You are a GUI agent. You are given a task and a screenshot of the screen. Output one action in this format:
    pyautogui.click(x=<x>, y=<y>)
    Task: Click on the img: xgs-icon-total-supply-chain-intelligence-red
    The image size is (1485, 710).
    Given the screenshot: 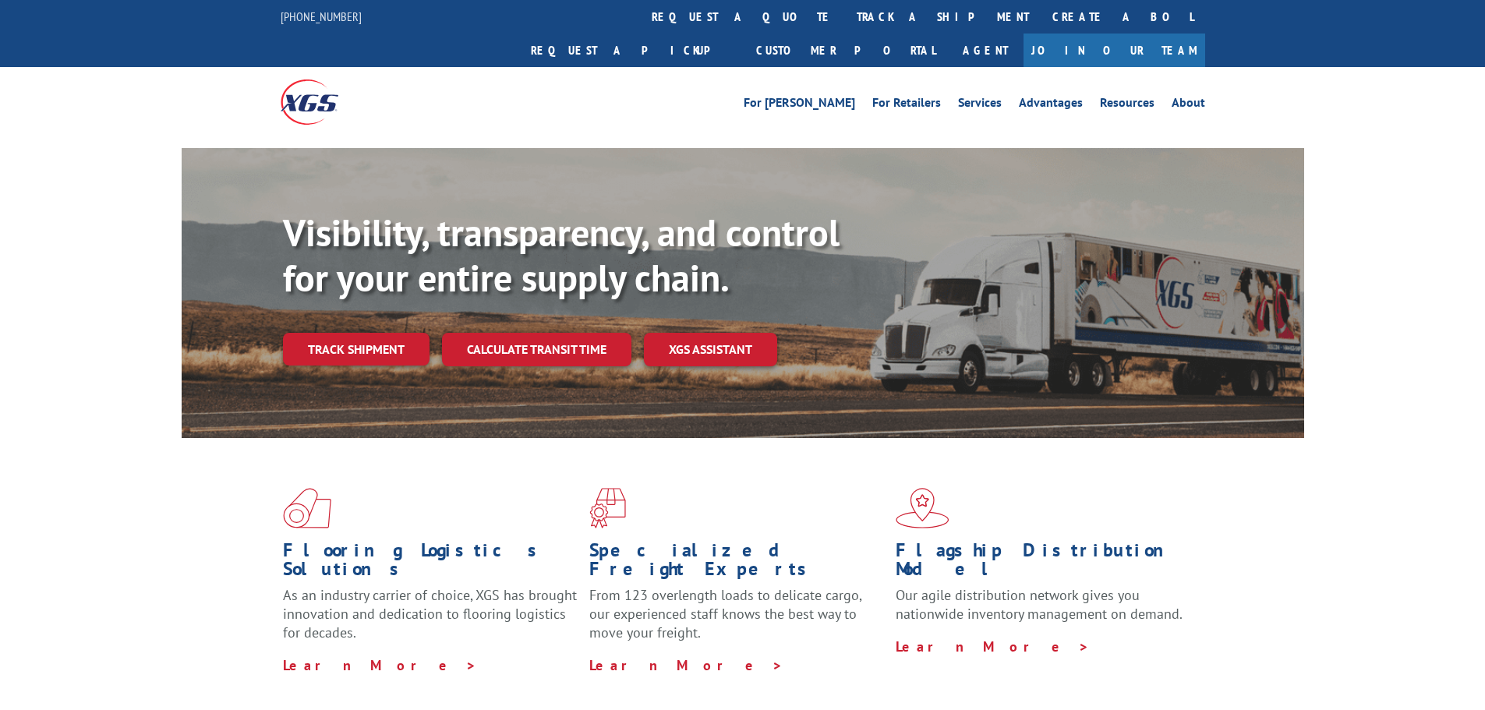 What is the action you would take?
    pyautogui.click(x=307, y=508)
    